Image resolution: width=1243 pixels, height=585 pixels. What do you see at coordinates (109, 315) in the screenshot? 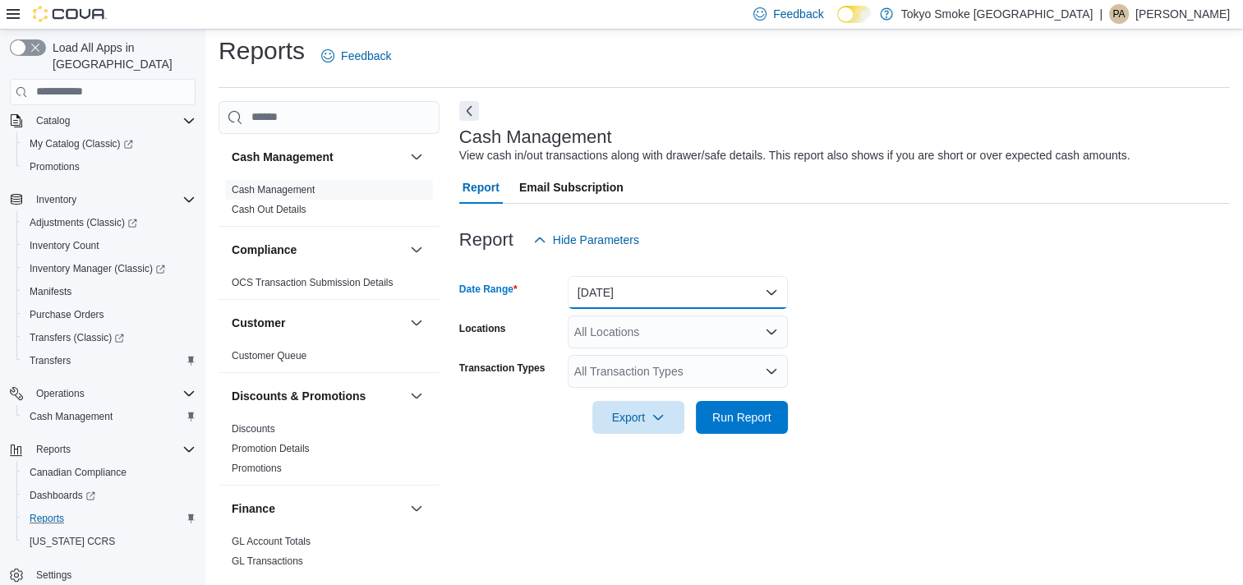
I see `span: Purchase Orders` at bounding box center [109, 315].